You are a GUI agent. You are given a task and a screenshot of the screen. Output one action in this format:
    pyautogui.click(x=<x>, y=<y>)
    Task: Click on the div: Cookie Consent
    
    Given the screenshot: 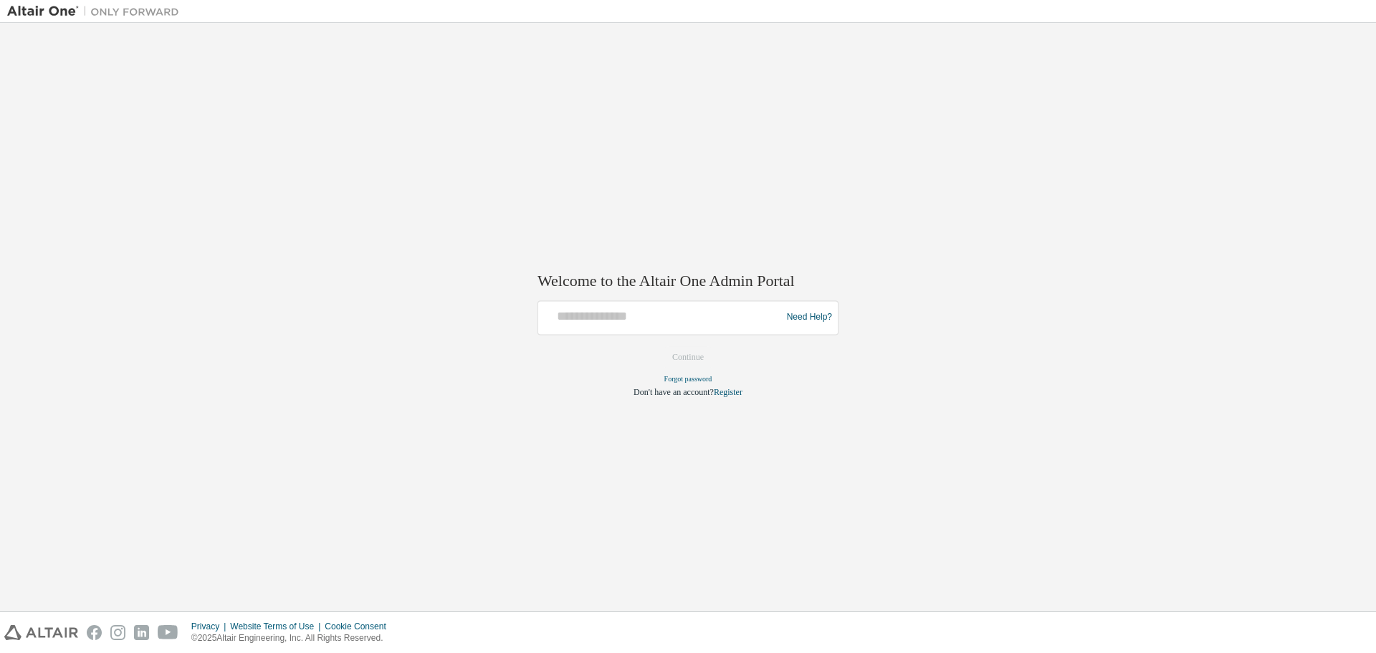 What is the action you would take?
    pyautogui.click(x=359, y=627)
    